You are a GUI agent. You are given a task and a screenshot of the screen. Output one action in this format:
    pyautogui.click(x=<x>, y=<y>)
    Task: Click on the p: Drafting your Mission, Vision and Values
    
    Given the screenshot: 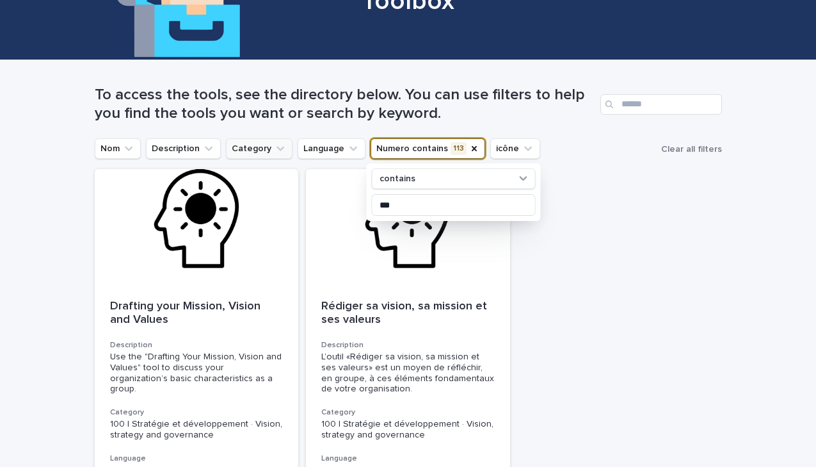 What is the action you would take?
    pyautogui.click(x=196, y=313)
    